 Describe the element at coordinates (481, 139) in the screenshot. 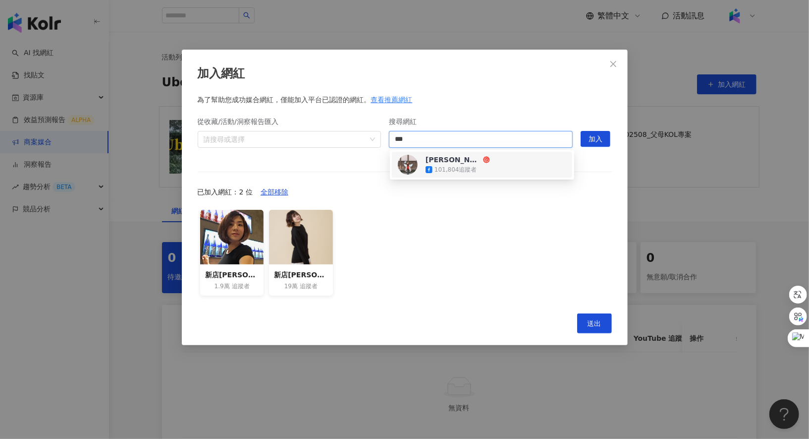

I see `input: 搜尋網紅` at that location.